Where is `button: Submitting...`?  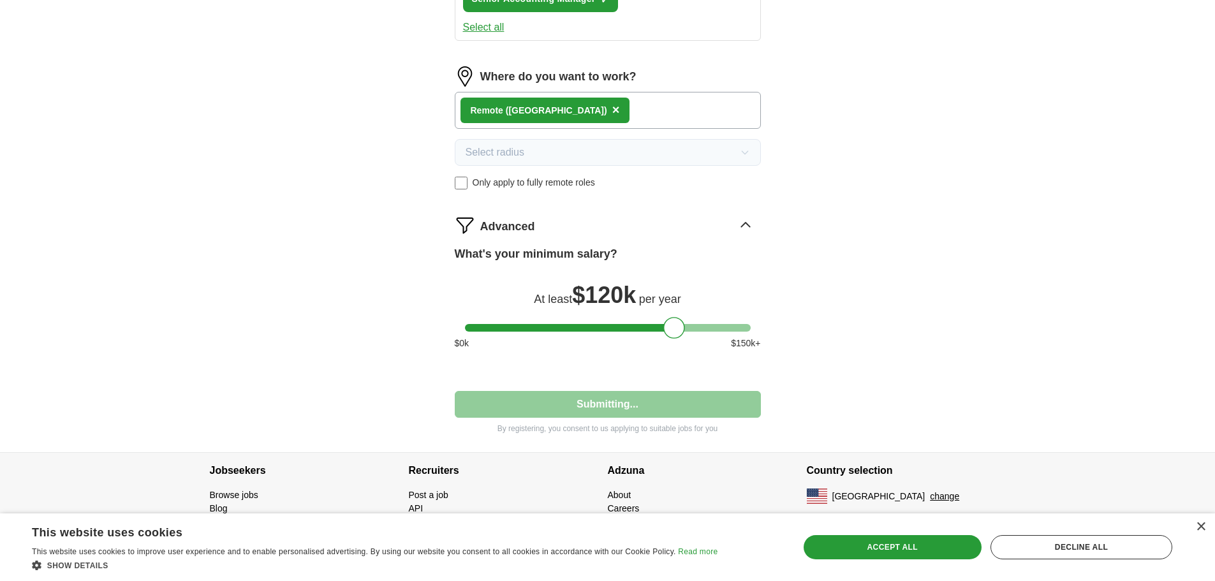
button: Submitting... is located at coordinates (608, 404).